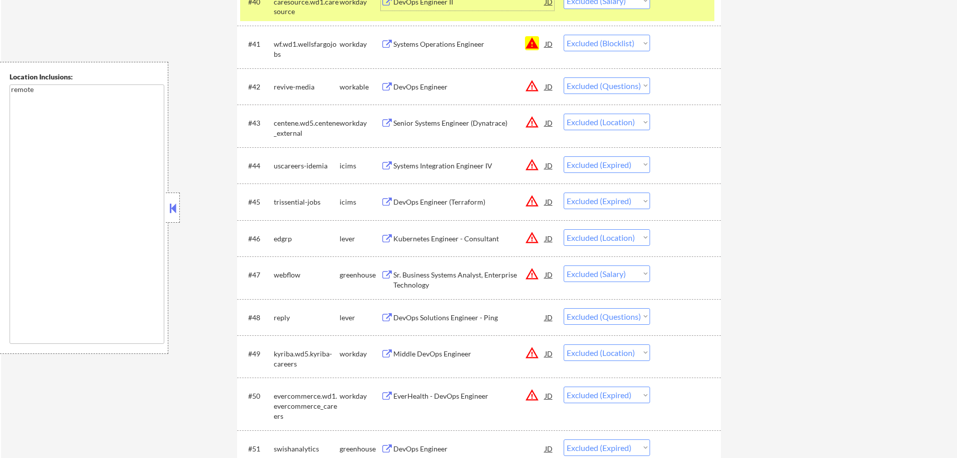  Describe the element at coordinates (307, 202) in the screenshot. I see `div: trissential-jobs` at that location.